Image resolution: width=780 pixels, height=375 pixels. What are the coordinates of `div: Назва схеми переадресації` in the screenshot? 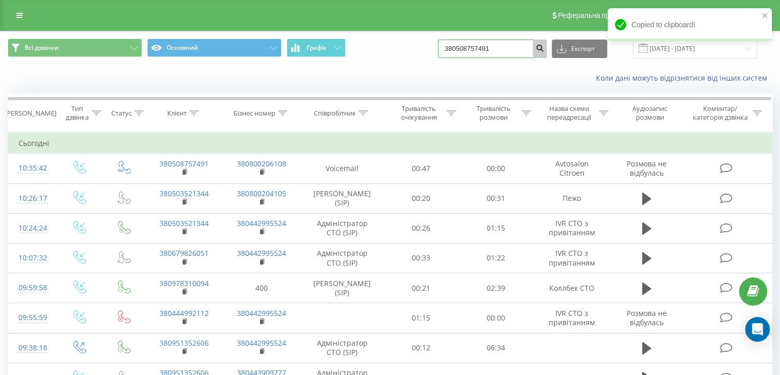 It's located at (569, 113).